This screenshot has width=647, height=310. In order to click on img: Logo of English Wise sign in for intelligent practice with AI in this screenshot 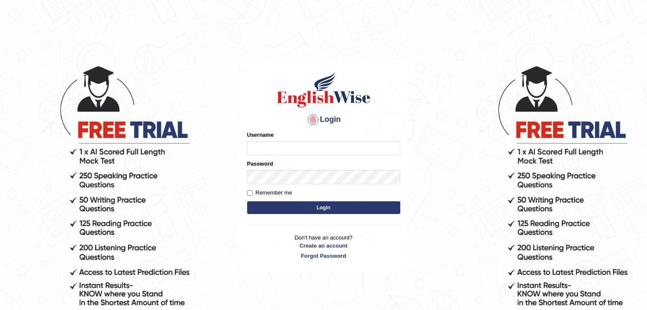, I will do `click(323, 90)`.